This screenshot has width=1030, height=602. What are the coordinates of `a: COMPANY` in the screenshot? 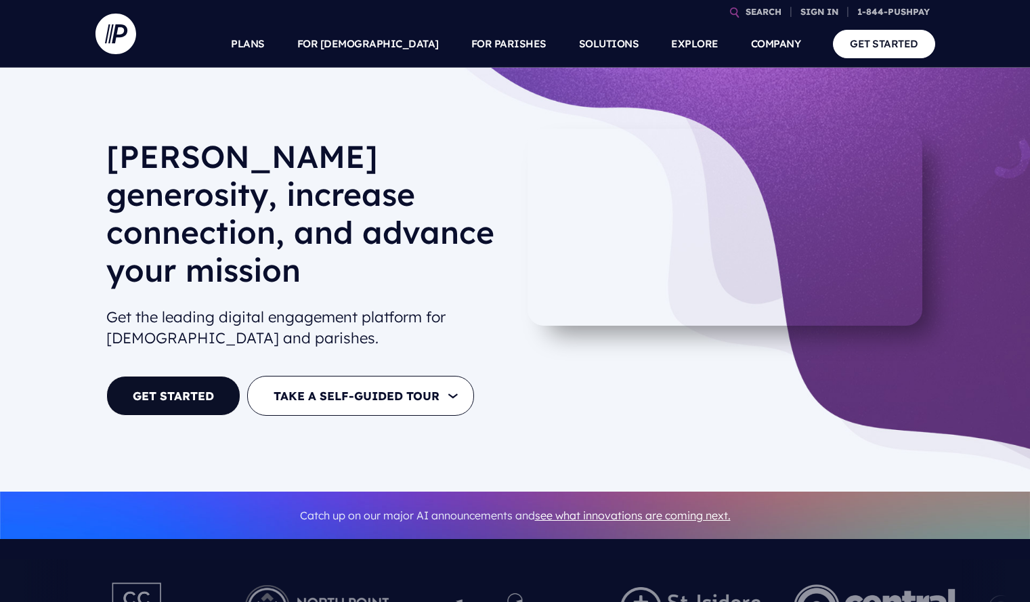 It's located at (776, 44).